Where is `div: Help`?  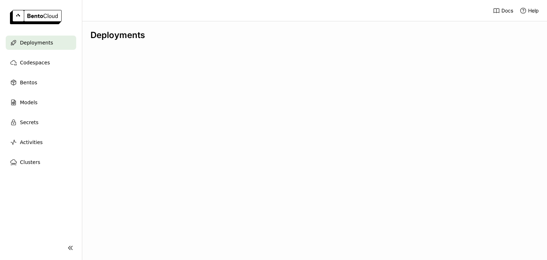 div: Help is located at coordinates (529, 11).